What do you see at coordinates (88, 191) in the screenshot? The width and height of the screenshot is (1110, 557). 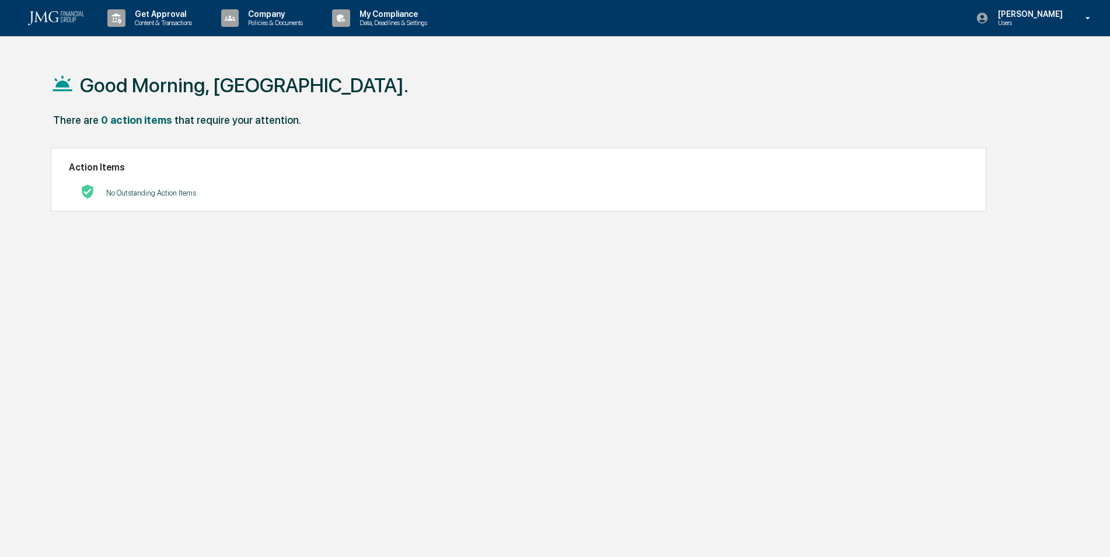 I see `img: No Actions logo` at bounding box center [88, 191].